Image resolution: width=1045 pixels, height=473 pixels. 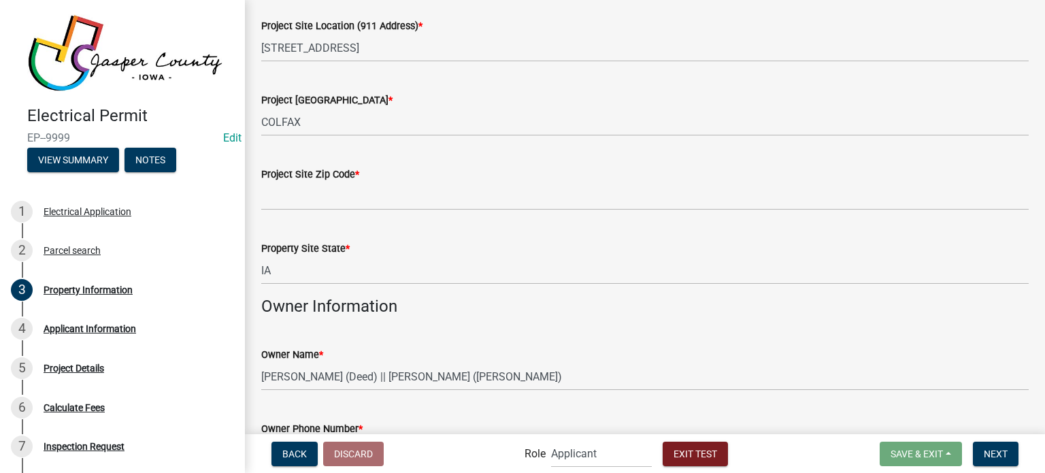 What do you see at coordinates (122, 137) in the screenshot?
I see `span: EP--9999` at bounding box center [122, 137].